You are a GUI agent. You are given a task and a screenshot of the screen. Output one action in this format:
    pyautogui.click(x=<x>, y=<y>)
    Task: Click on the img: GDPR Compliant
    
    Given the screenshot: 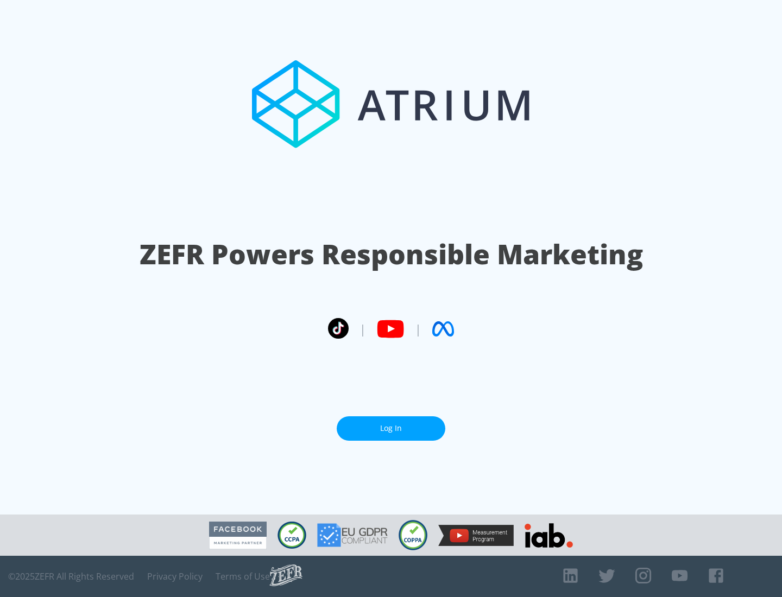 What is the action you would take?
    pyautogui.click(x=352, y=536)
    